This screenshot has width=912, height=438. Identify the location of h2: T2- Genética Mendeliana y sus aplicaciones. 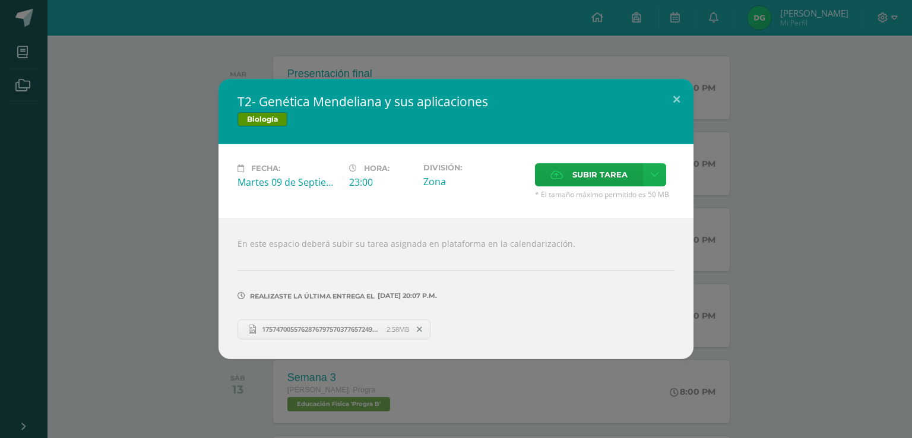
(456, 102).